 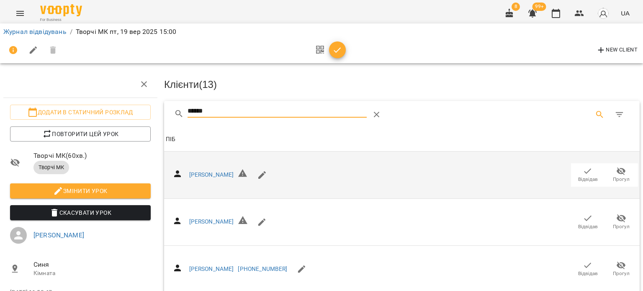 What do you see at coordinates (617, 50) in the screenshot?
I see `button: New Client` at bounding box center [617, 50].